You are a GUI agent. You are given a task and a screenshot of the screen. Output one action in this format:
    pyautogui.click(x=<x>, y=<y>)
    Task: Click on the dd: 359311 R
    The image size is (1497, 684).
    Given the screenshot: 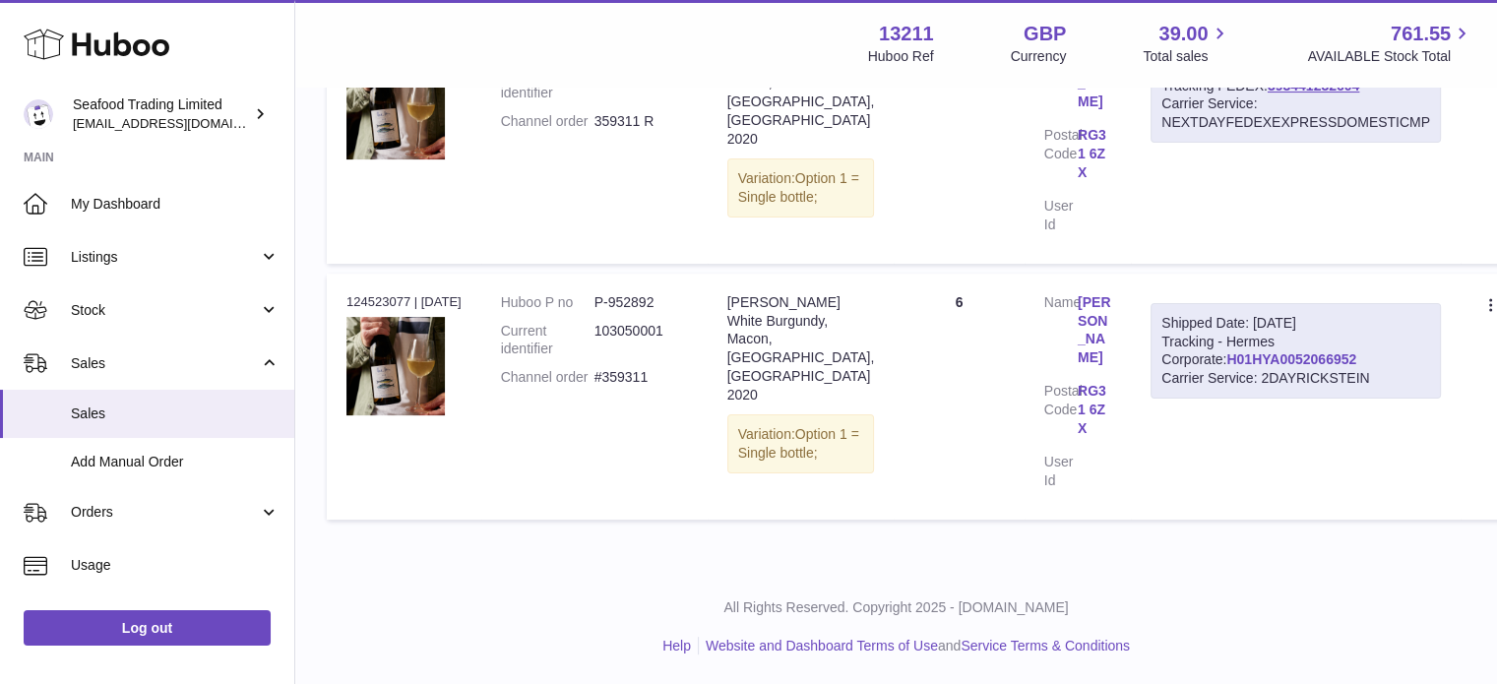 What is the action you would take?
    pyautogui.click(x=641, y=121)
    